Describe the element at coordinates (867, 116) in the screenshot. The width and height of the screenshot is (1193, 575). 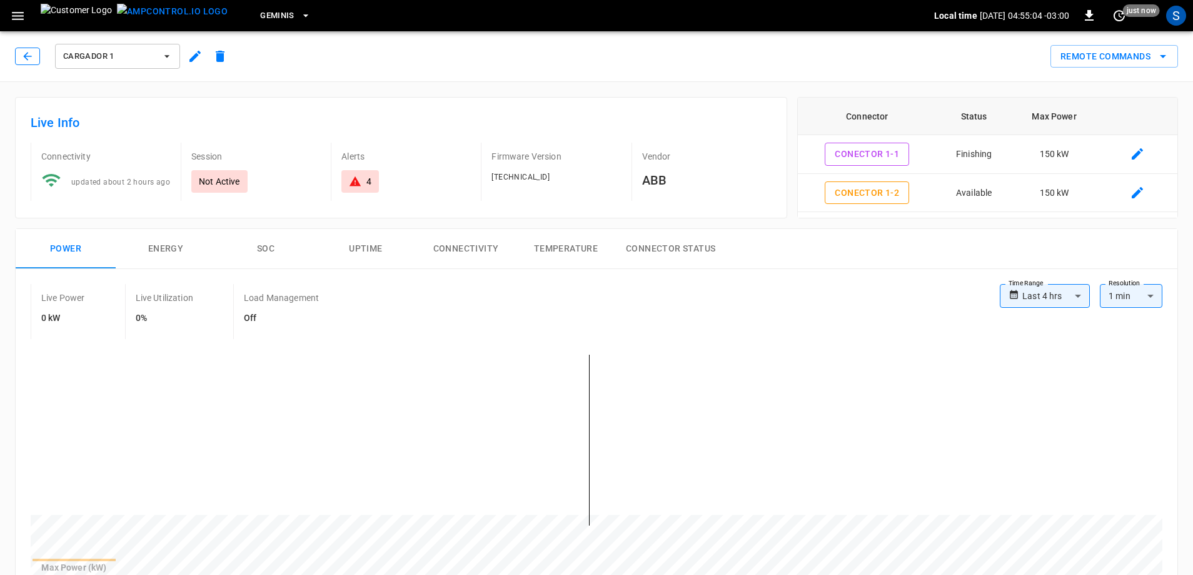
I see `th: Connector` at that location.